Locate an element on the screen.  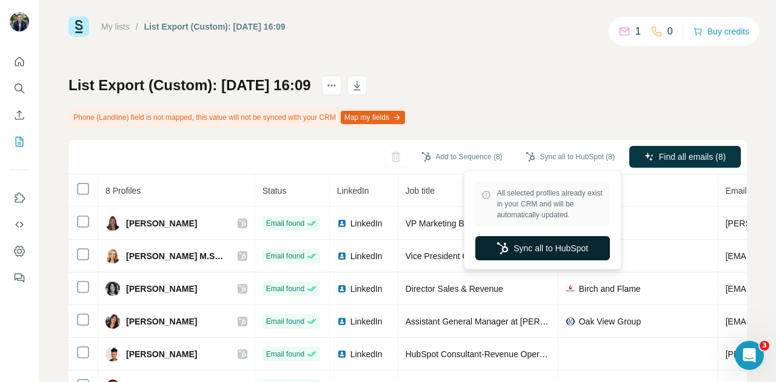
span: Birch and Flame is located at coordinates (610, 289).